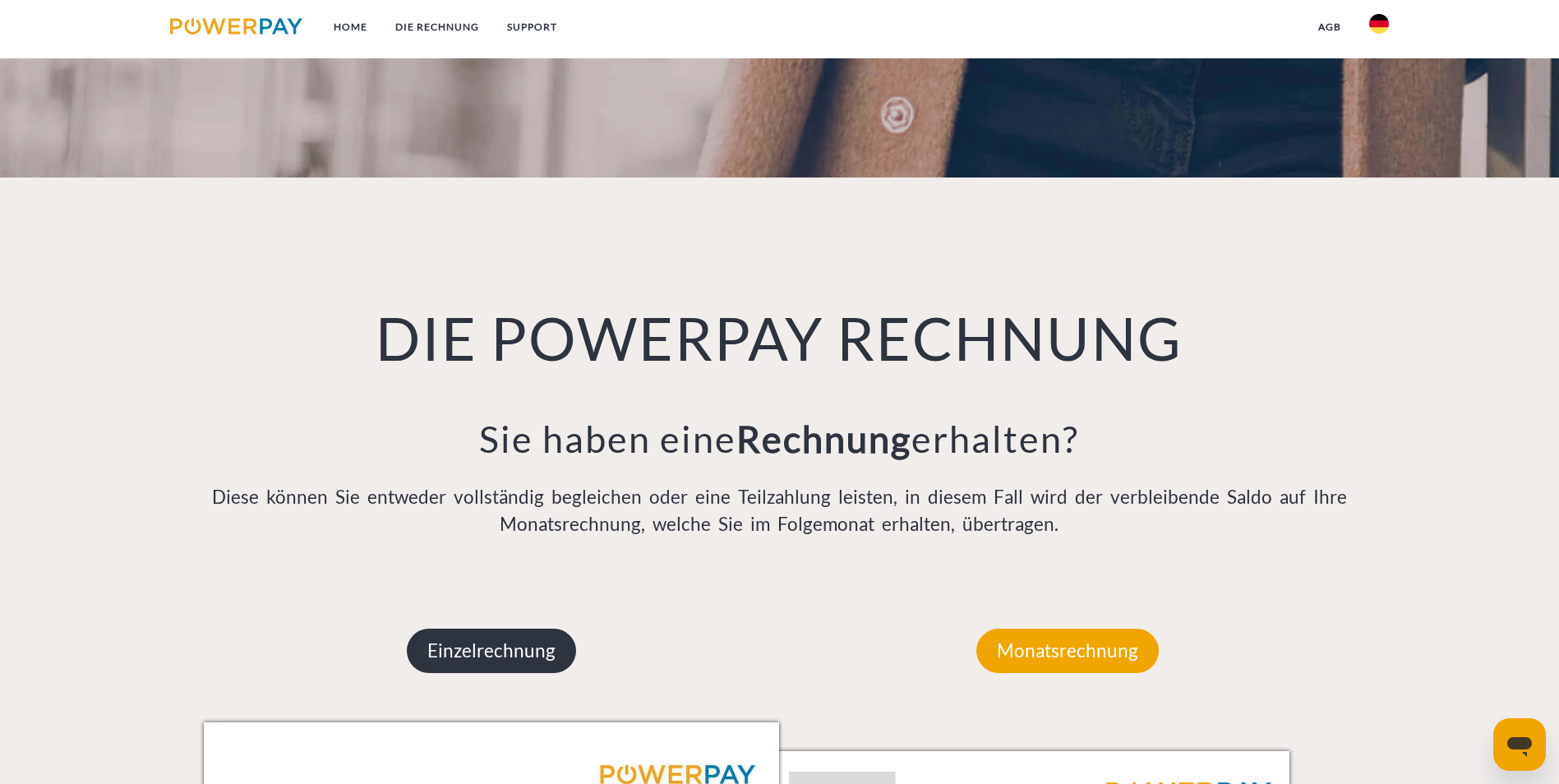  Describe the element at coordinates (780, 439) in the screenshot. I see `h3: Sie haben eine erhalten?` at that location.